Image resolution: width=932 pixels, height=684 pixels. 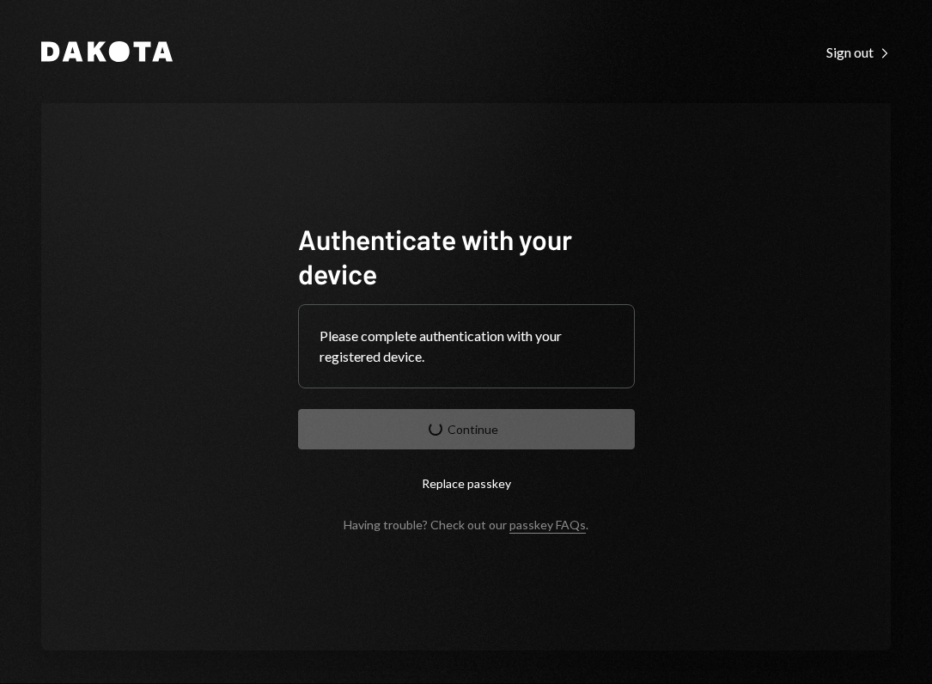 I want to click on div: Please complete authentication with your registered device., so click(x=467, y=346).